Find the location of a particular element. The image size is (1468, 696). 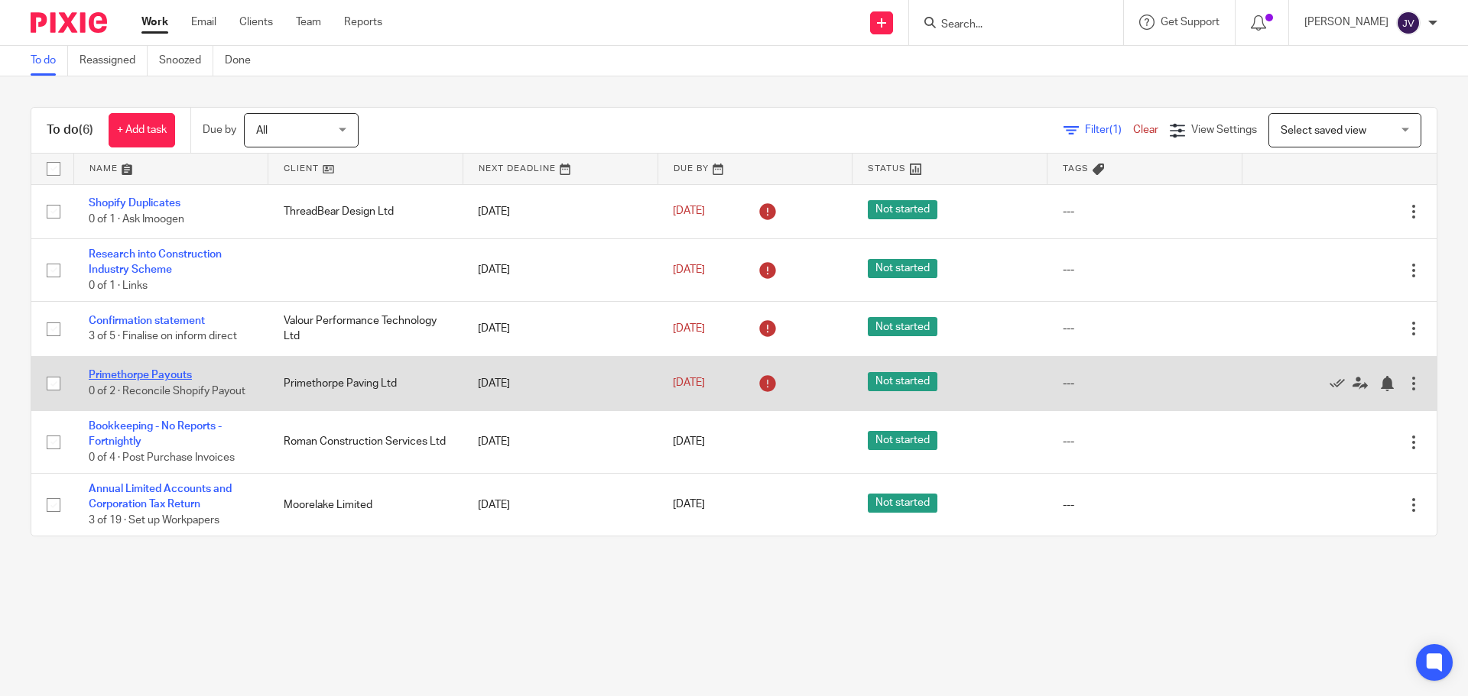

a: Clear is located at coordinates (1145, 130).